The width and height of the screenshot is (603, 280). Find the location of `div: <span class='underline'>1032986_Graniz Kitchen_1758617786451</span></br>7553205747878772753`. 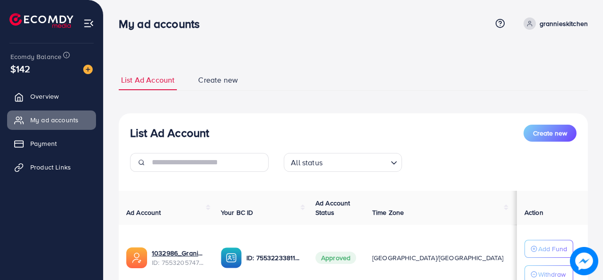

div: <span class='underline'>1032986_Graniz Kitchen_1758617786451</span></br>7553205747878772753 is located at coordinates (179, 258).